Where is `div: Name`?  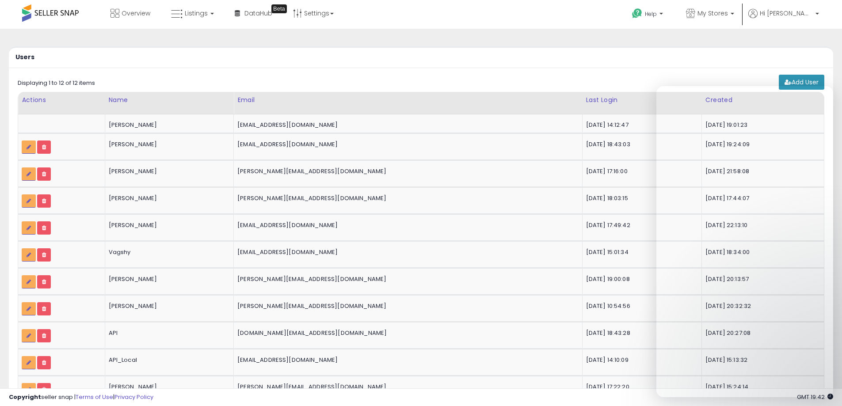 div: Name is located at coordinates (169, 100).